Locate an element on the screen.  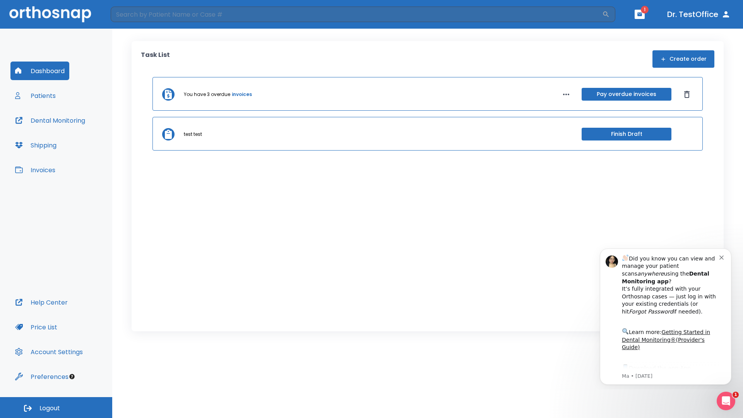
button: Dismiss is located at coordinates (687, 94).